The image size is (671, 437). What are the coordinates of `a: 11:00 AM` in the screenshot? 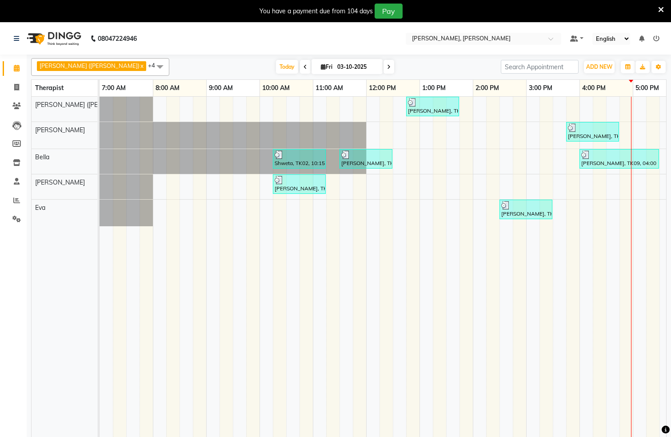 It's located at (329, 88).